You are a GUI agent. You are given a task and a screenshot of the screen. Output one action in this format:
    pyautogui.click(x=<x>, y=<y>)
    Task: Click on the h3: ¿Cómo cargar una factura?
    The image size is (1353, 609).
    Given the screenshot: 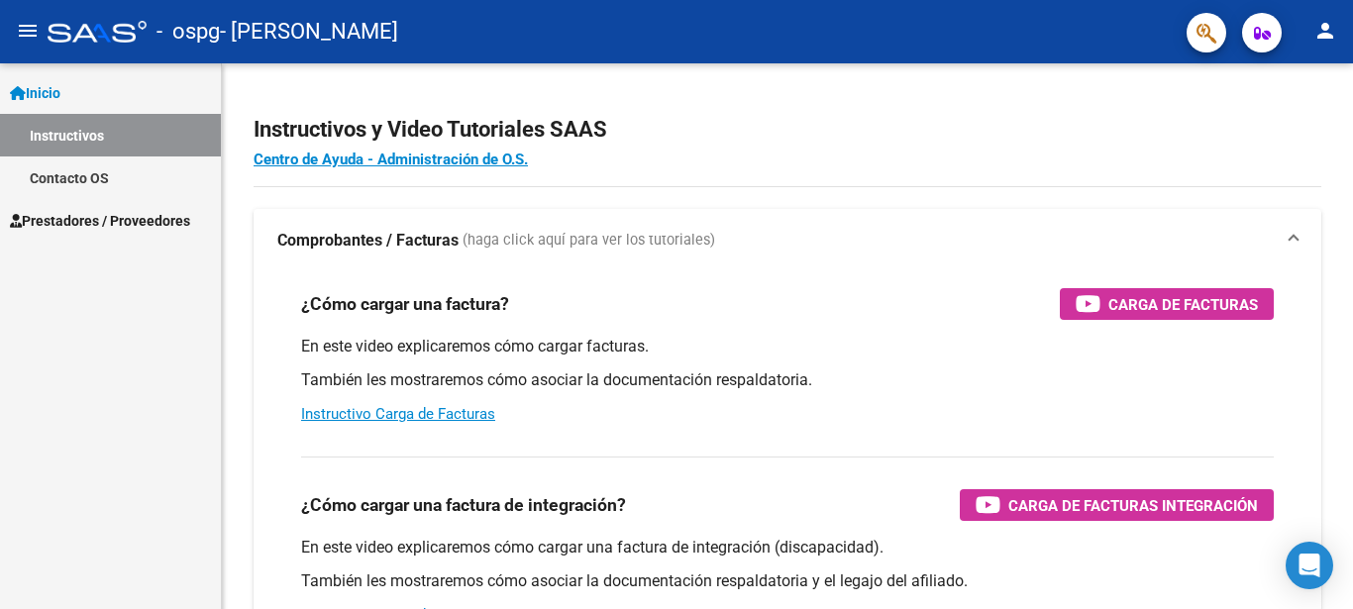 What is the action you would take?
    pyautogui.click(x=405, y=304)
    